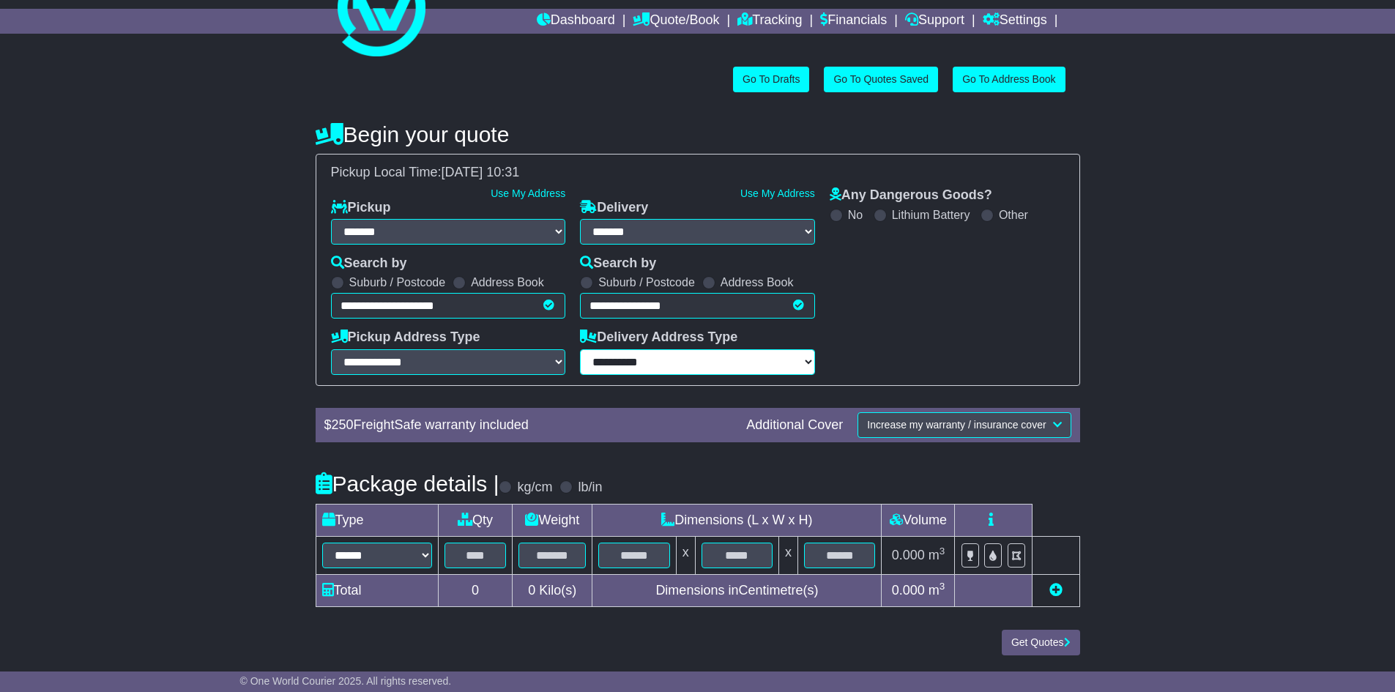 The image size is (1395, 692). What do you see at coordinates (853, 21) in the screenshot?
I see `a: Financials` at bounding box center [853, 21].